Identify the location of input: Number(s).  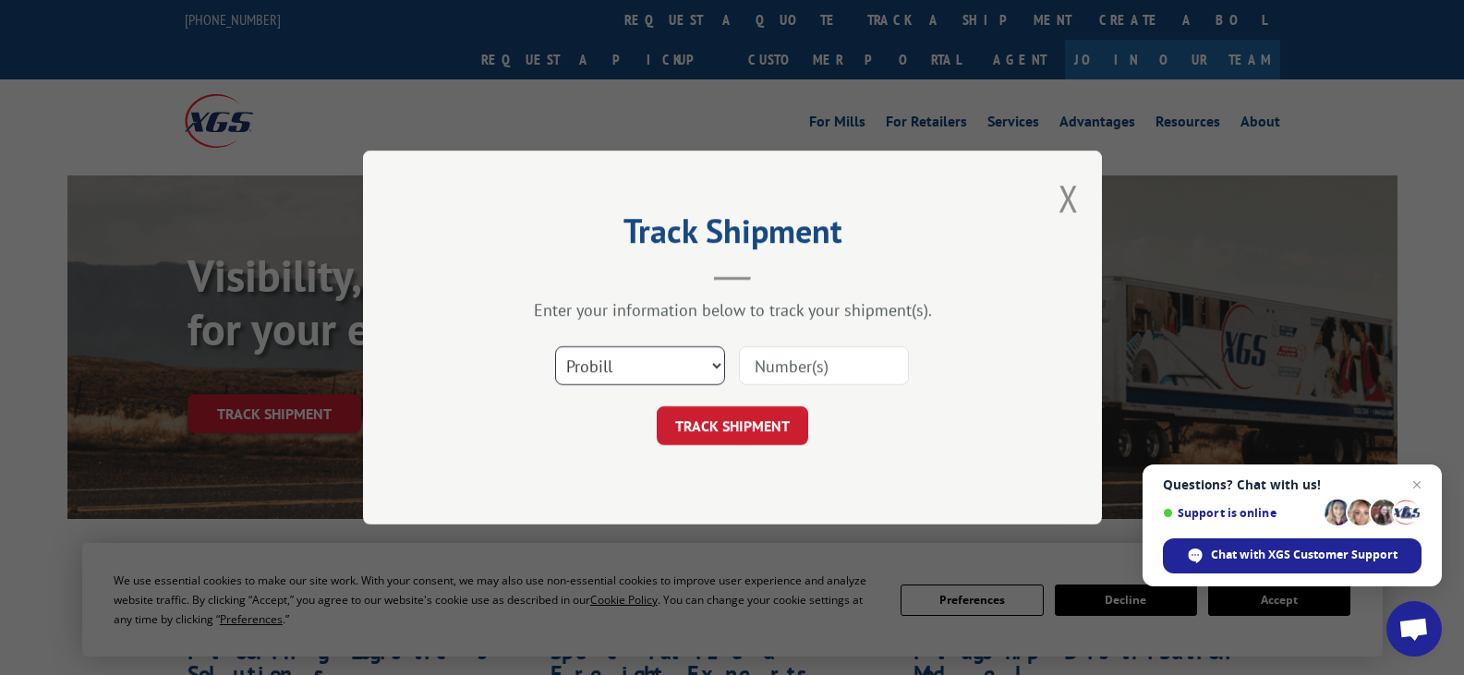
(824, 366).